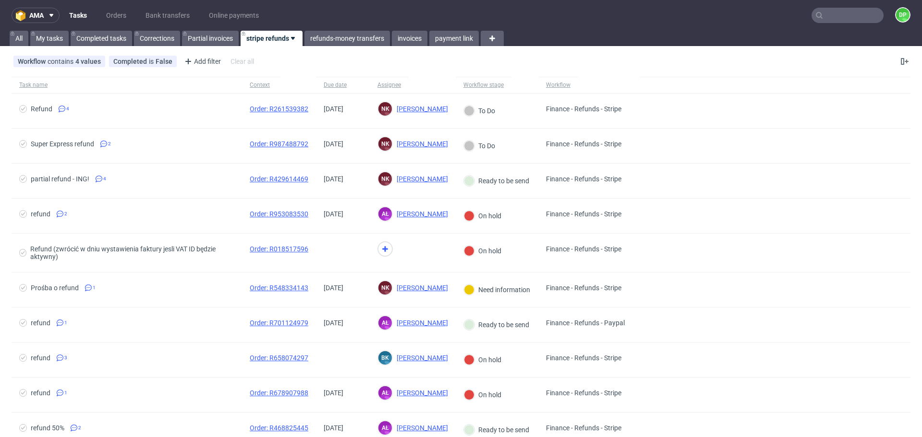 This screenshot has height=437, width=922. Describe the element at coordinates (168, 15) in the screenshot. I see `a: Bank transfers` at that location.